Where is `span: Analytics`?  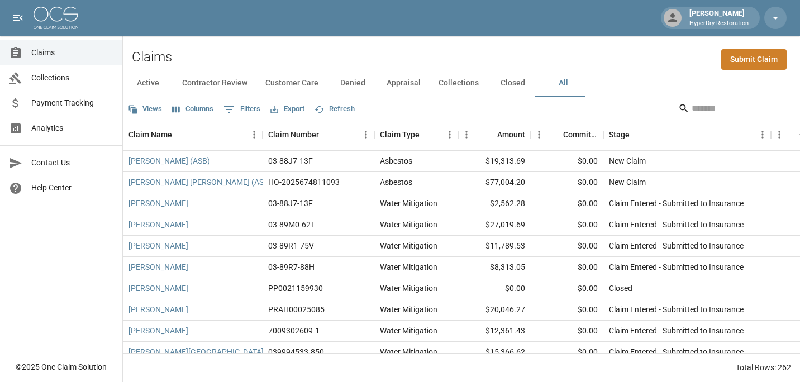
span: Analytics is located at coordinates (72, 128).